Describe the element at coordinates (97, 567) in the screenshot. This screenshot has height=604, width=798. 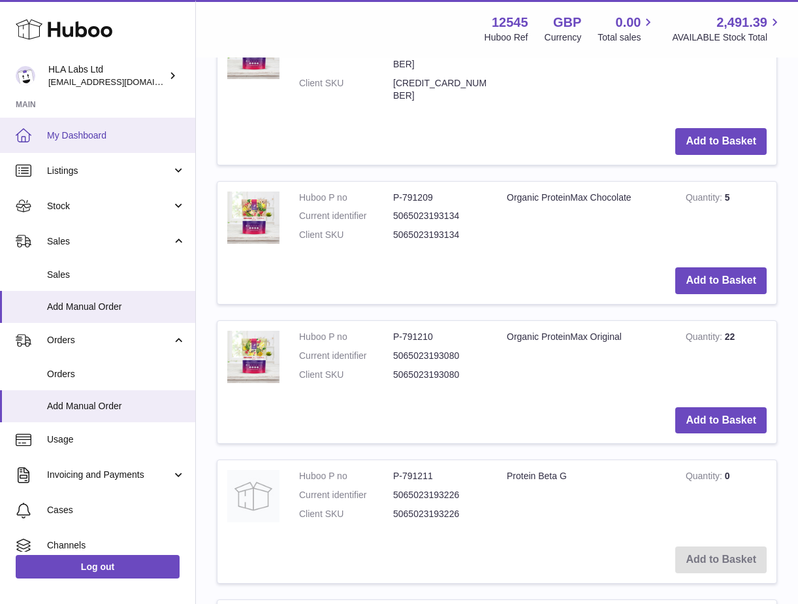
I see `a: Log out` at that location.